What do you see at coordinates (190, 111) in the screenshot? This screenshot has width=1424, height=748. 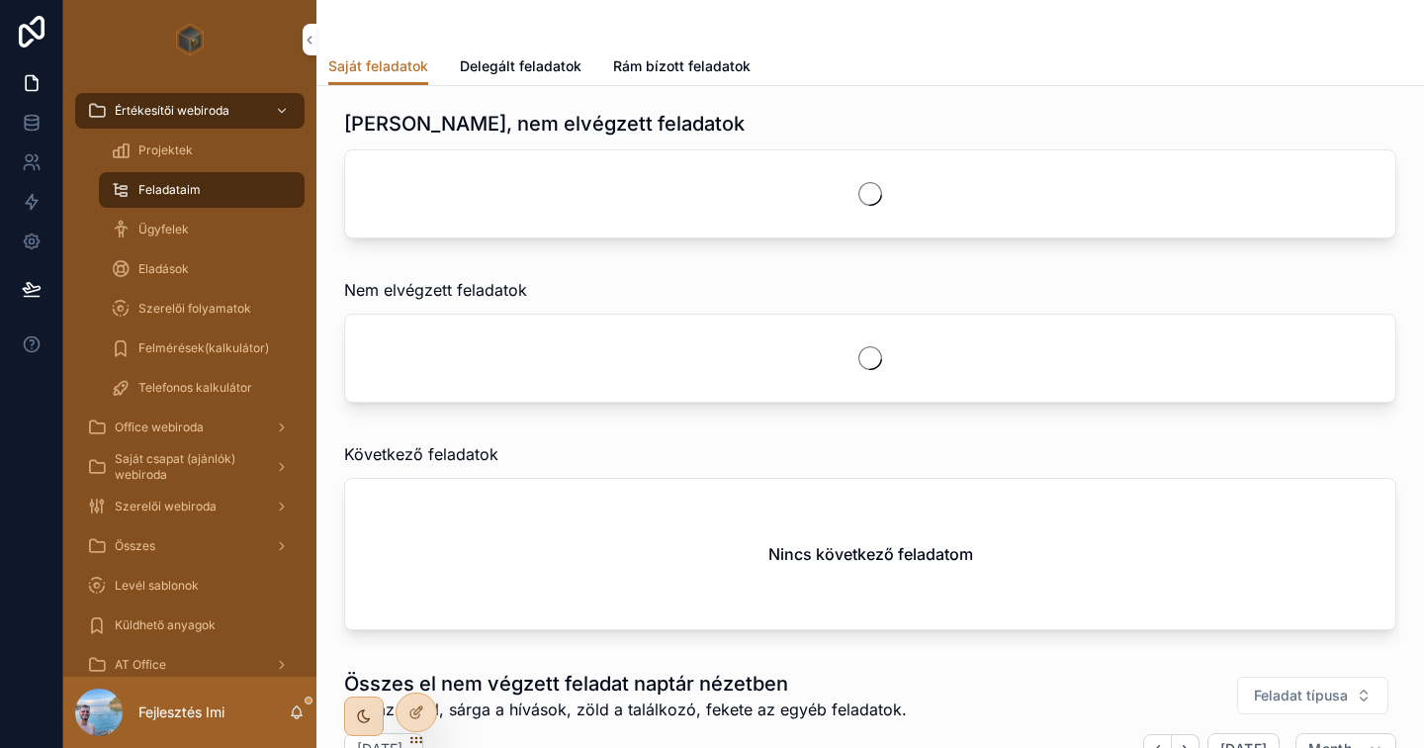 I see `a: Értékesítői webiroda` at bounding box center [190, 111].